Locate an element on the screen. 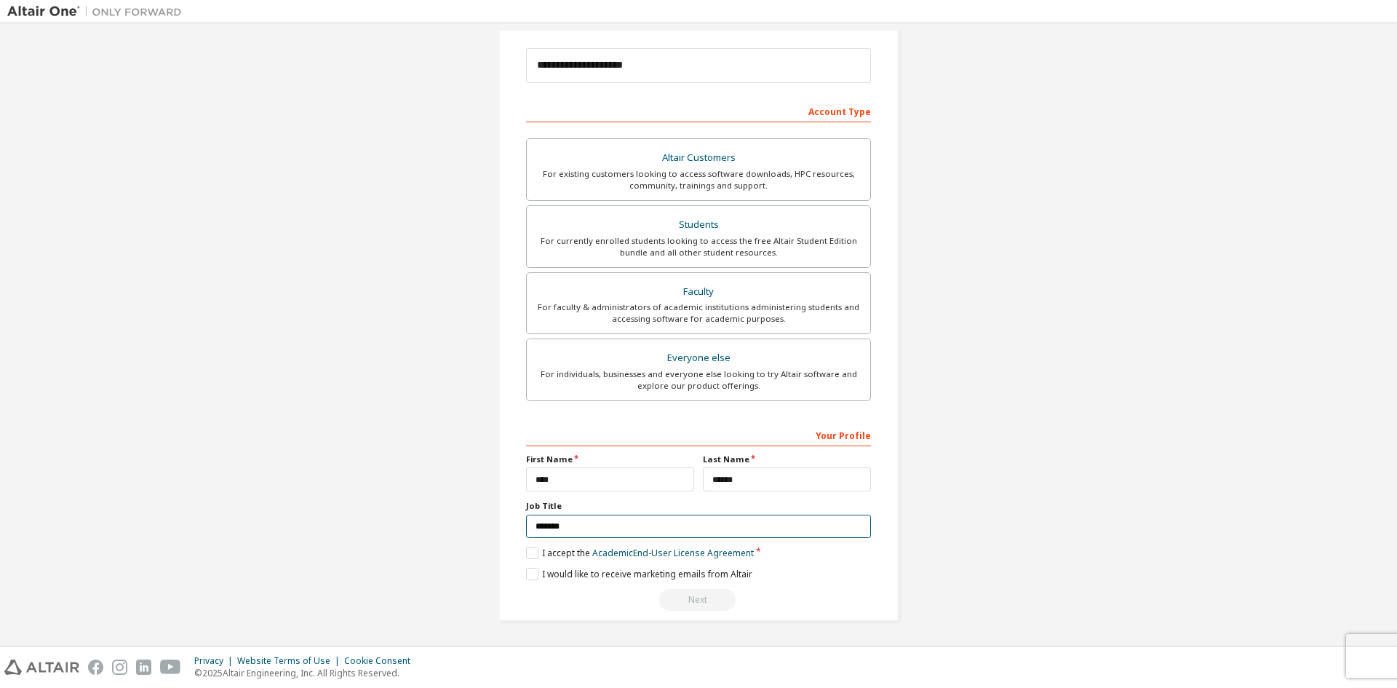  div: For individuals, businesses and everyone else looking to try Altair software and explore our prod... is located at coordinates (699, 380).